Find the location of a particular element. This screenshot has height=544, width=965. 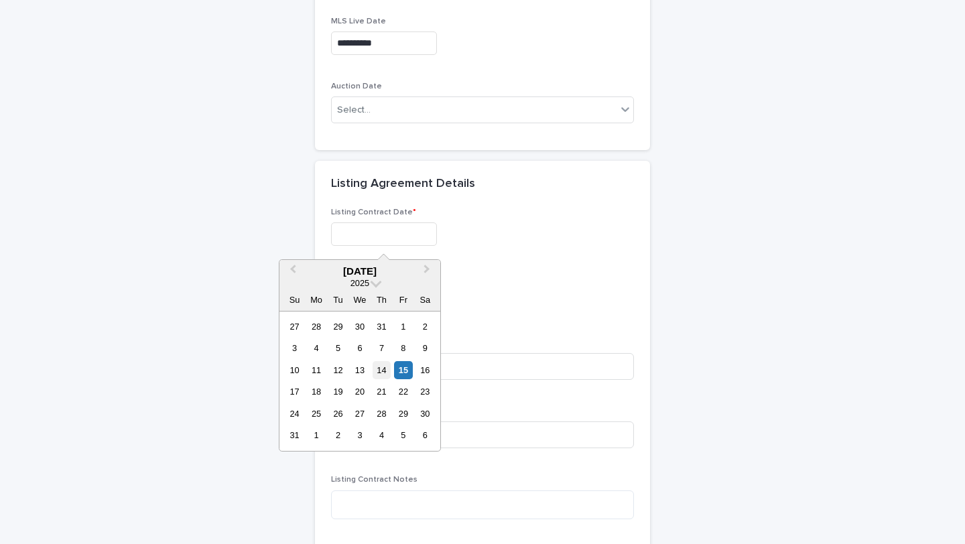

div: Choose Wednesday, August 27th, 2025 is located at coordinates (359, 413).